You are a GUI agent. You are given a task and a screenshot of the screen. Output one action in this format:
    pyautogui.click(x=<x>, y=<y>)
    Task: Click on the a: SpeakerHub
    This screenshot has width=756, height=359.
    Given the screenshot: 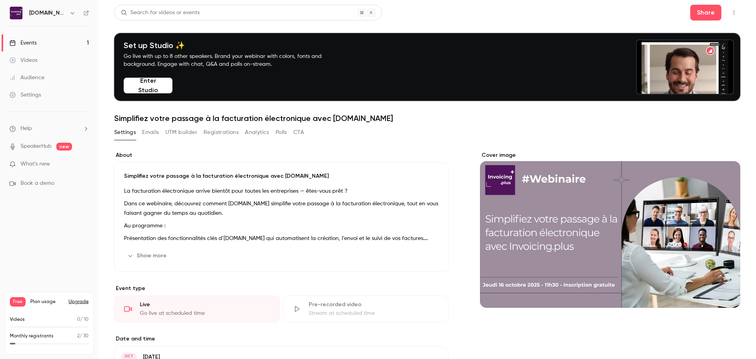 What is the action you would take?
    pyautogui.click(x=36, y=146)
    